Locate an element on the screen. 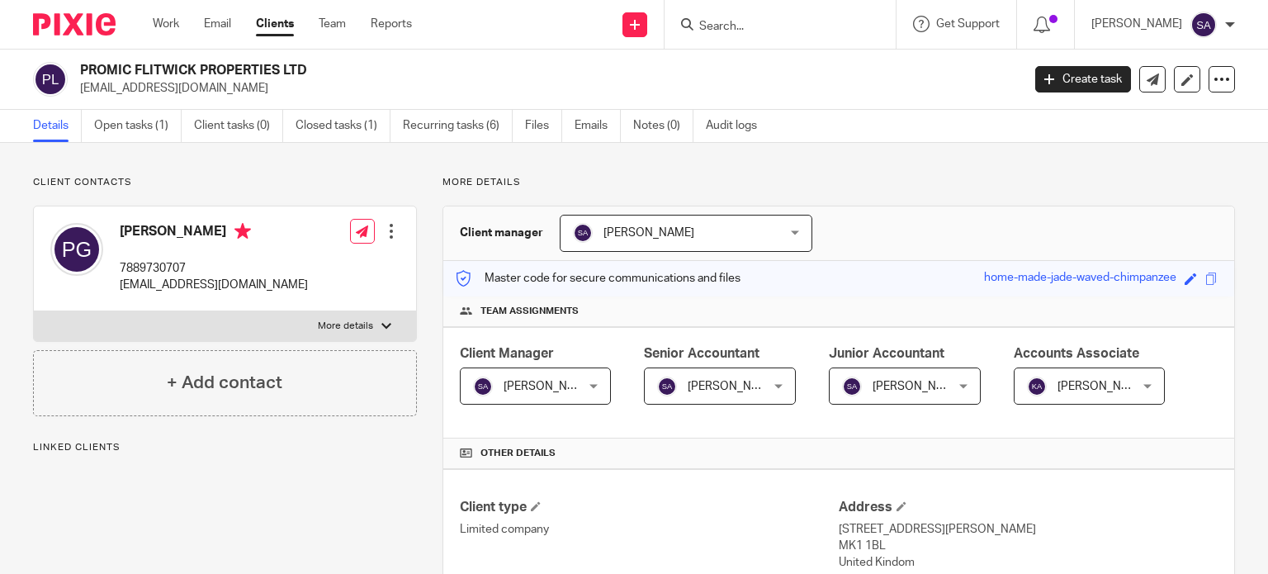 This screenshot has width=1268, height=574. i: Primary is located at coordinates (243, 231).